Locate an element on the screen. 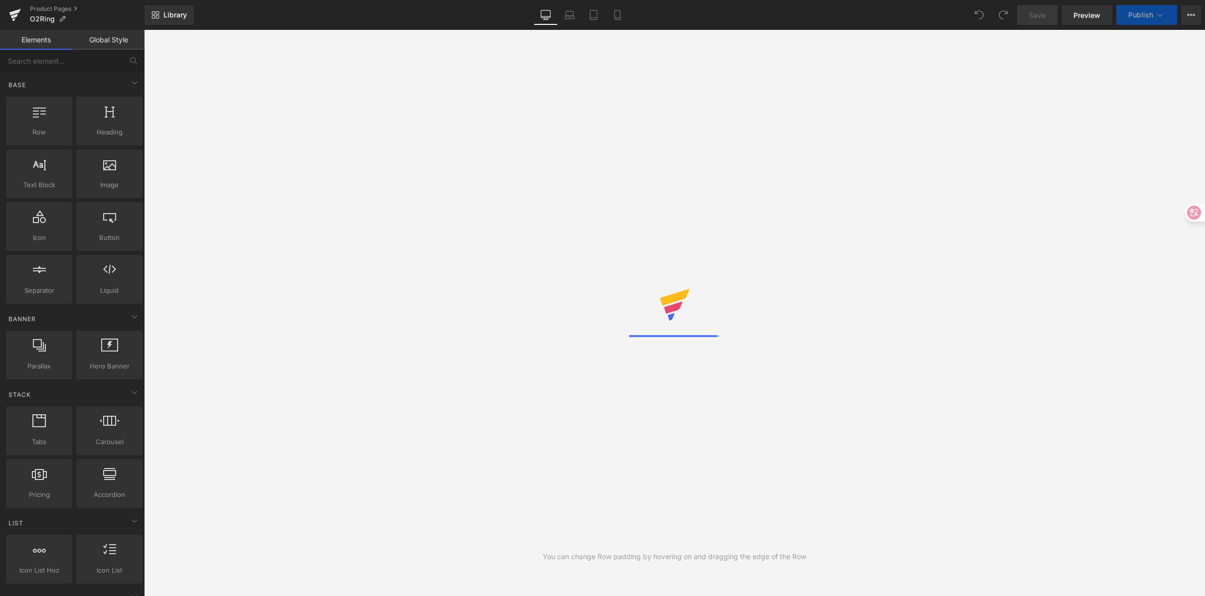 This screenshot has height=596, width=1205. a: Tablet is located at coordinates (593, 15).